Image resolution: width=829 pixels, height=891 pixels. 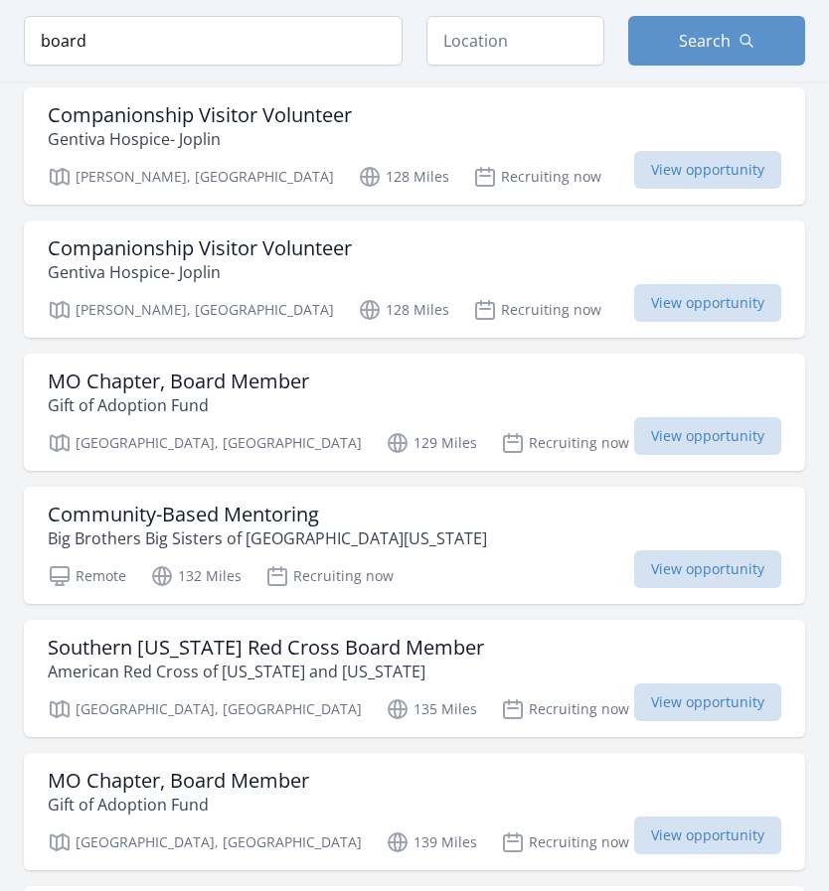 What do you see at coordinates (431, 842) in the screenshot?
I see `p: 139 Miles` at bounding box center [431, 842].